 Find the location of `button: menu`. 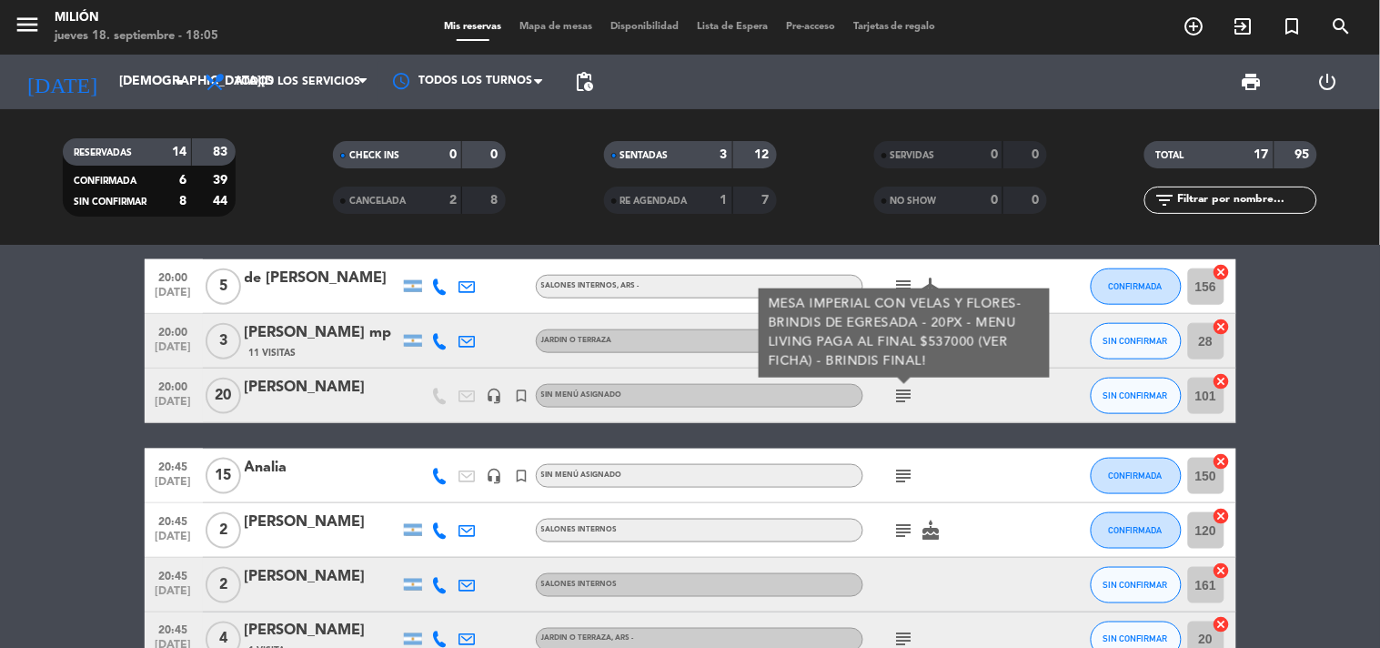

button: menu is located at coordinates (27, 27).